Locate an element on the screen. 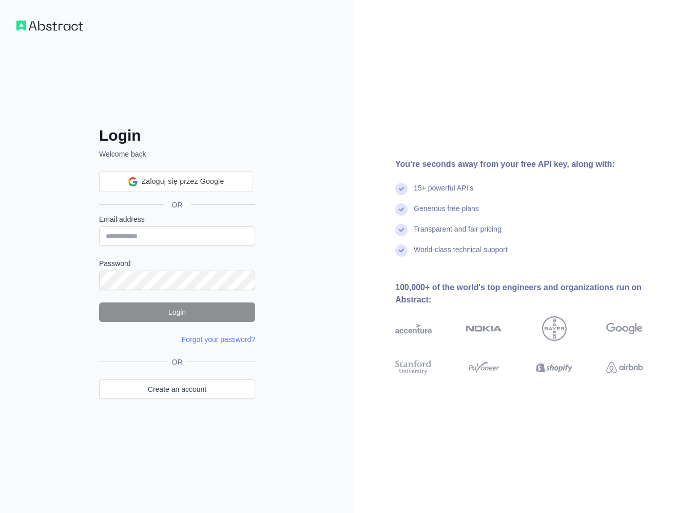  img: shopify is located at coordinates (554, 368).